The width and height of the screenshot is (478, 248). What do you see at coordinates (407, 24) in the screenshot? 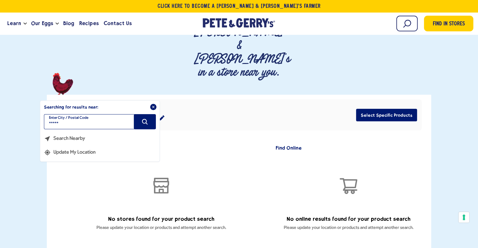
I see `input: Search` at bounding box center [407, 24].